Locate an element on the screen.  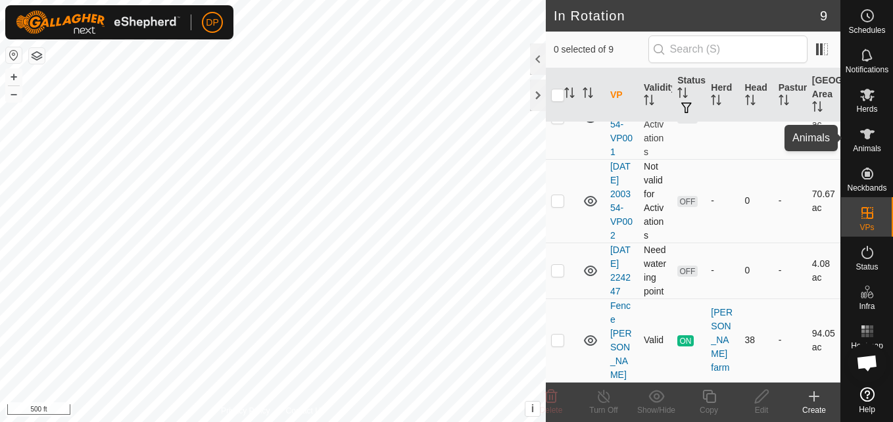
td: Need watering point is located at coordinates (655, 270).